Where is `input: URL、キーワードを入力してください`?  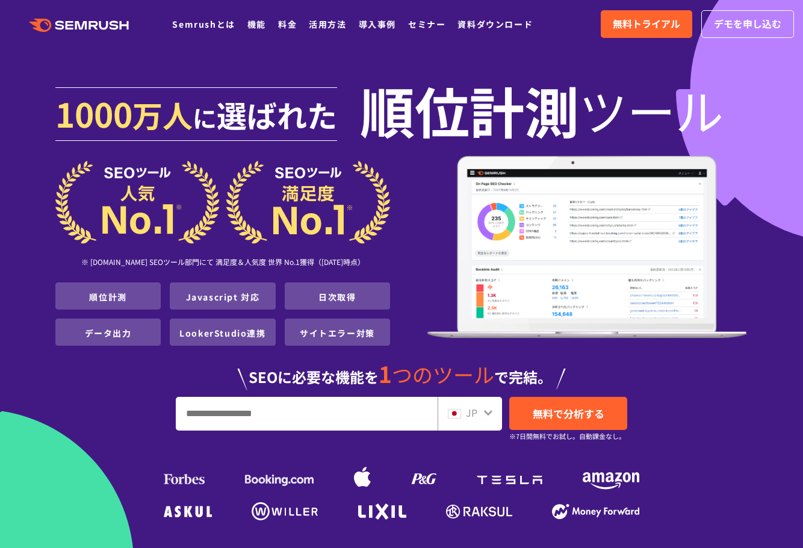
input: URL、キーワードを入力してください is located at coordinates (307, 414).